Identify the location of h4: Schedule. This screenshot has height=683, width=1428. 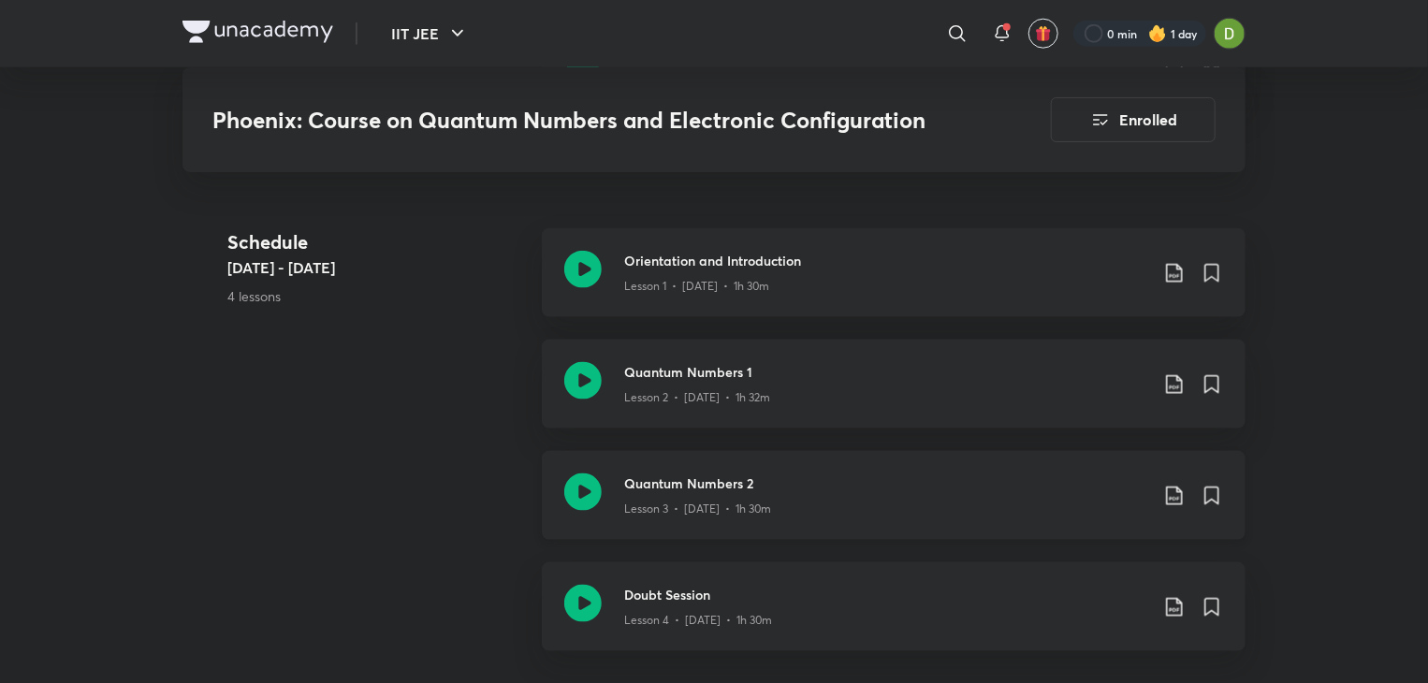
(377, 242).